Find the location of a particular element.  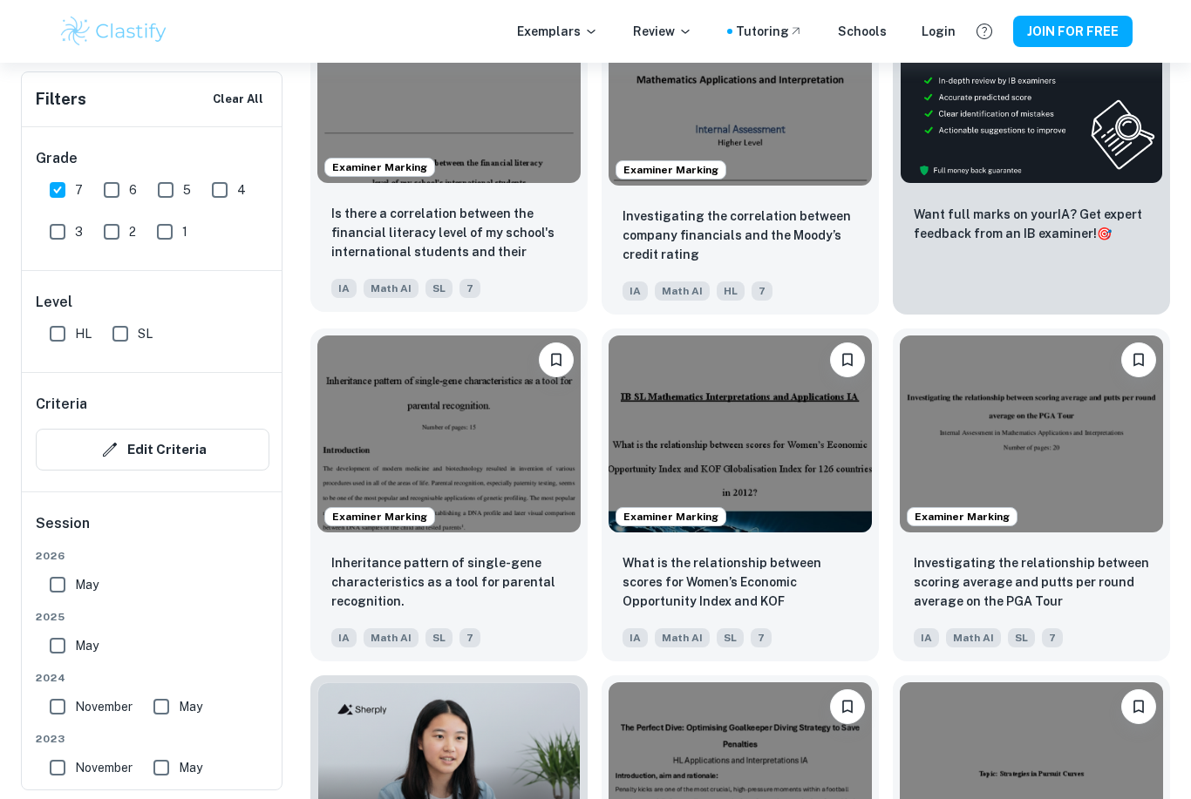

p: Investigating the relationship between scoring average and putts per round average on the PGA Tour is located at coordinates (1031, 582).